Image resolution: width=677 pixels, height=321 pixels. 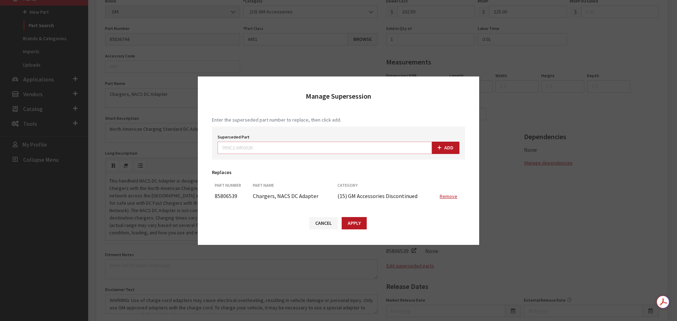 What do you see at coordinates (354, 223) in the screenshot?
I see `button: Apply` at bounding box center [354, 223].